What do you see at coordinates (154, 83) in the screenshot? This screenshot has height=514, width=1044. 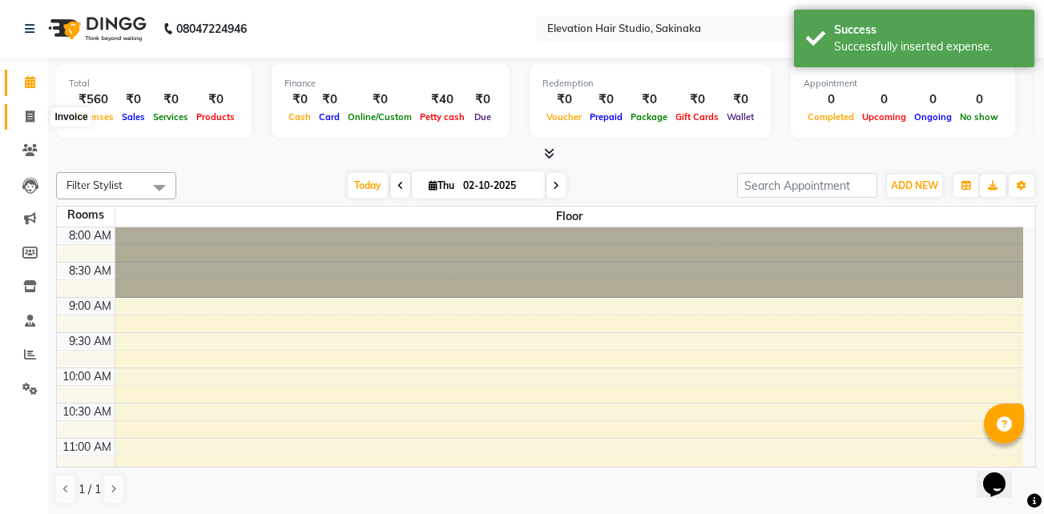 I see `div: Total` at bounding box center [154, 83].